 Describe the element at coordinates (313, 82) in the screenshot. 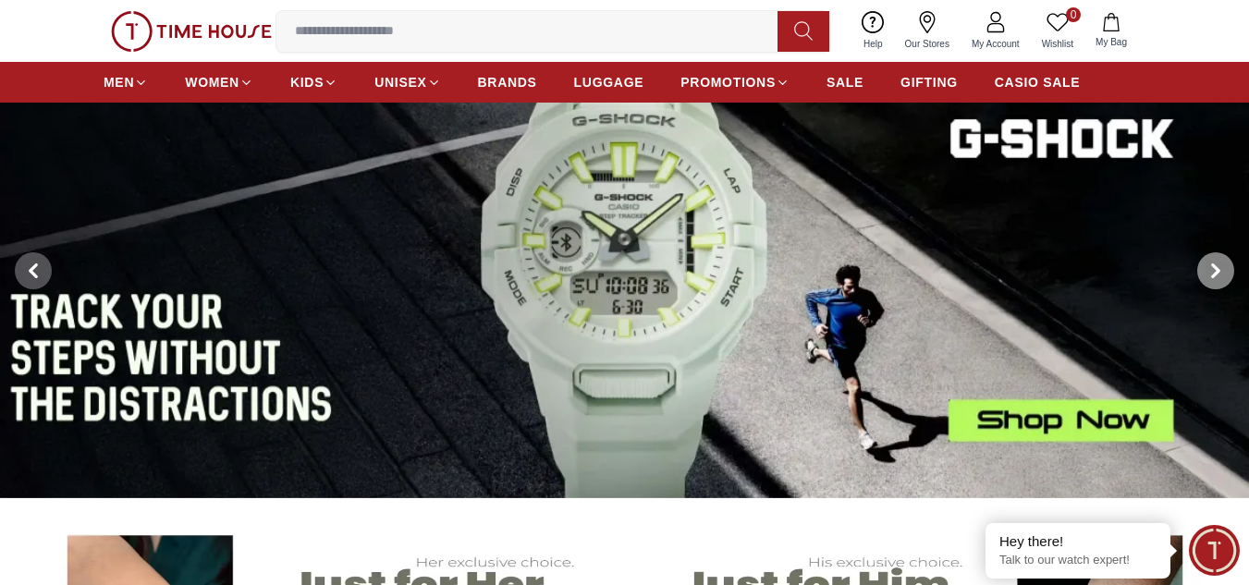

I see `a: KIDS` at that location.